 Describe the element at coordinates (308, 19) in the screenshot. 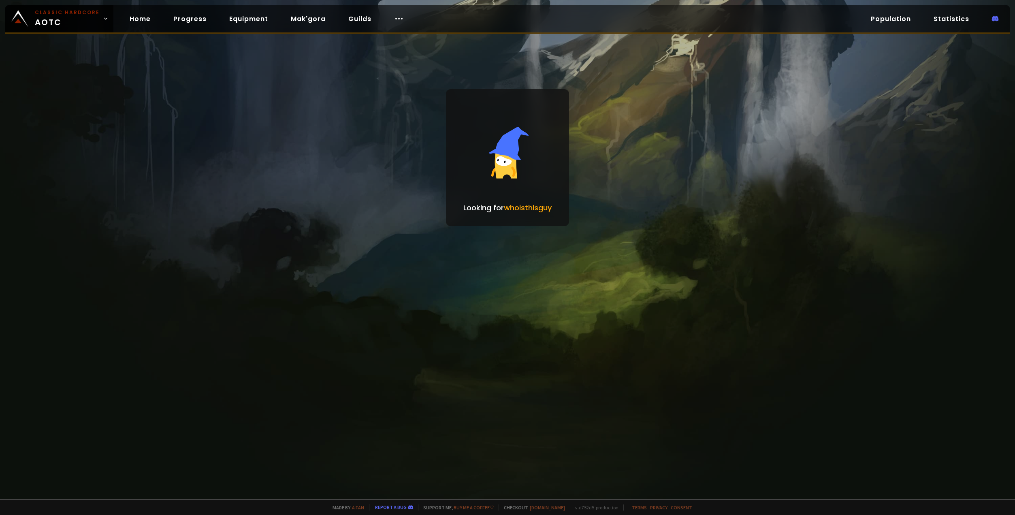

I see `a: Mak'gora` at that location.